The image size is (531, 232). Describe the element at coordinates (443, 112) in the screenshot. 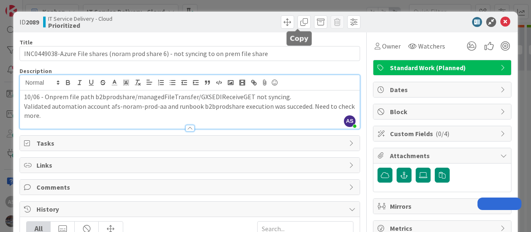

I see `span: Block` at that location.